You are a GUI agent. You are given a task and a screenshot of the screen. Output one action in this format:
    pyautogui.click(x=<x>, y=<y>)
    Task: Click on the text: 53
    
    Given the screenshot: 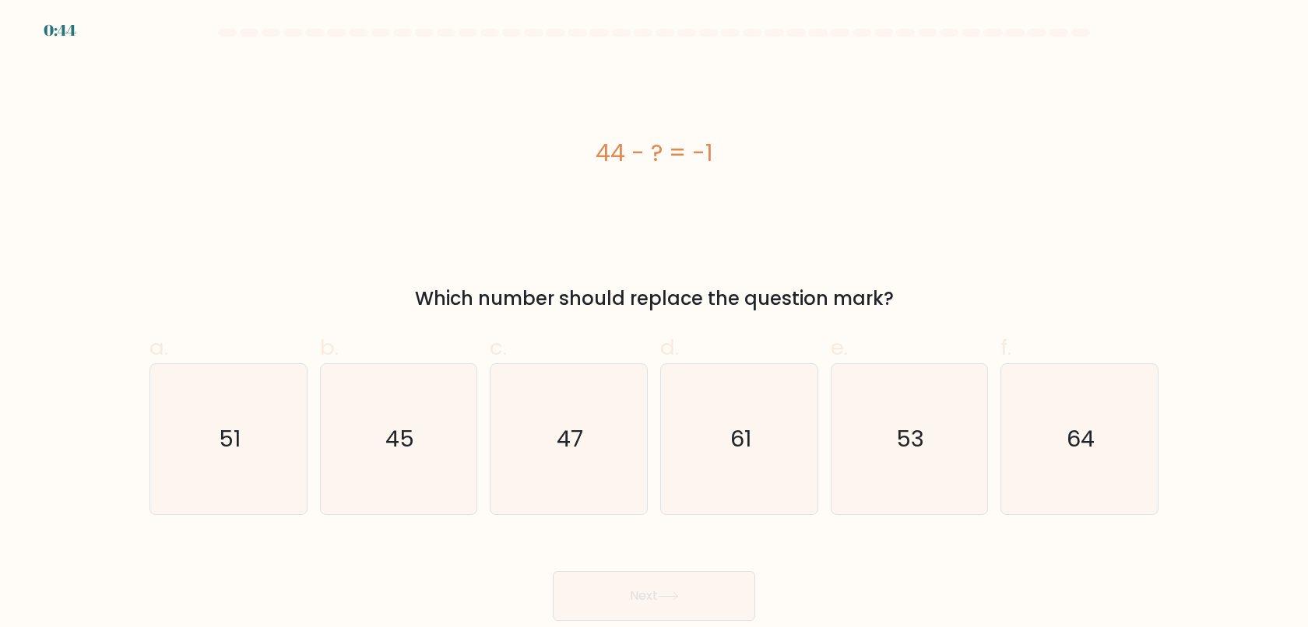 What is the action you would take?
    pyautogui.click(x=911, y=439)
    